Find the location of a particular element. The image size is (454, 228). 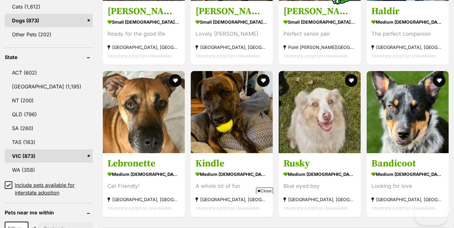

div: Blue eyed boy is located at coordinates (320, 186).